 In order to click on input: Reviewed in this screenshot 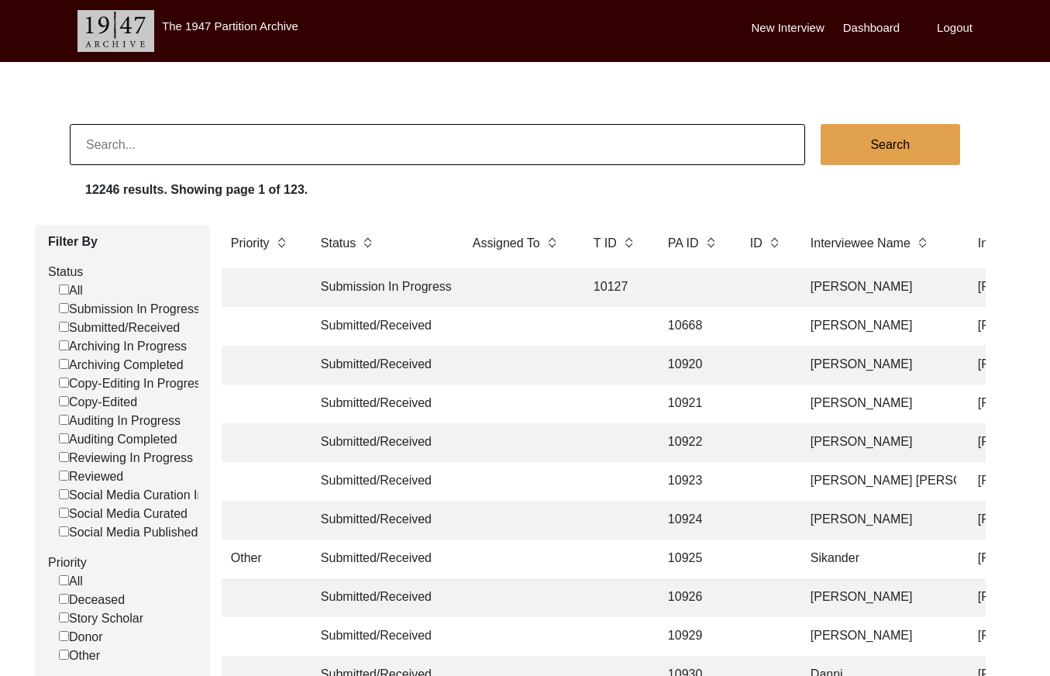, I will do `click(64, 475)`.